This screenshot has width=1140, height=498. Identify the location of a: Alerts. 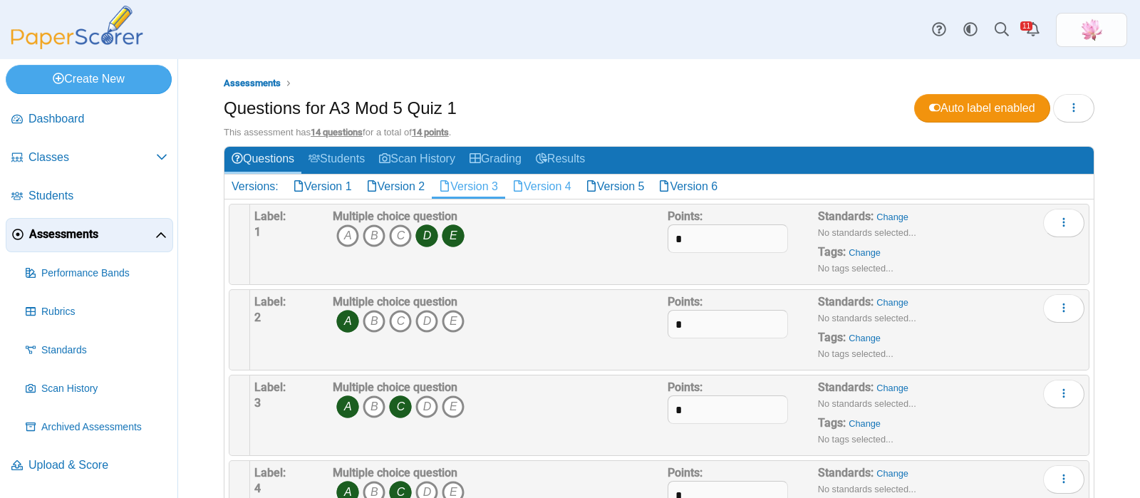
(1033, 30).